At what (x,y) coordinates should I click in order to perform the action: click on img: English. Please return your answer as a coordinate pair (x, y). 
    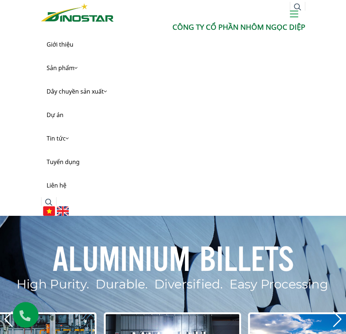
    Looking at the image, I should click on (63, 211).